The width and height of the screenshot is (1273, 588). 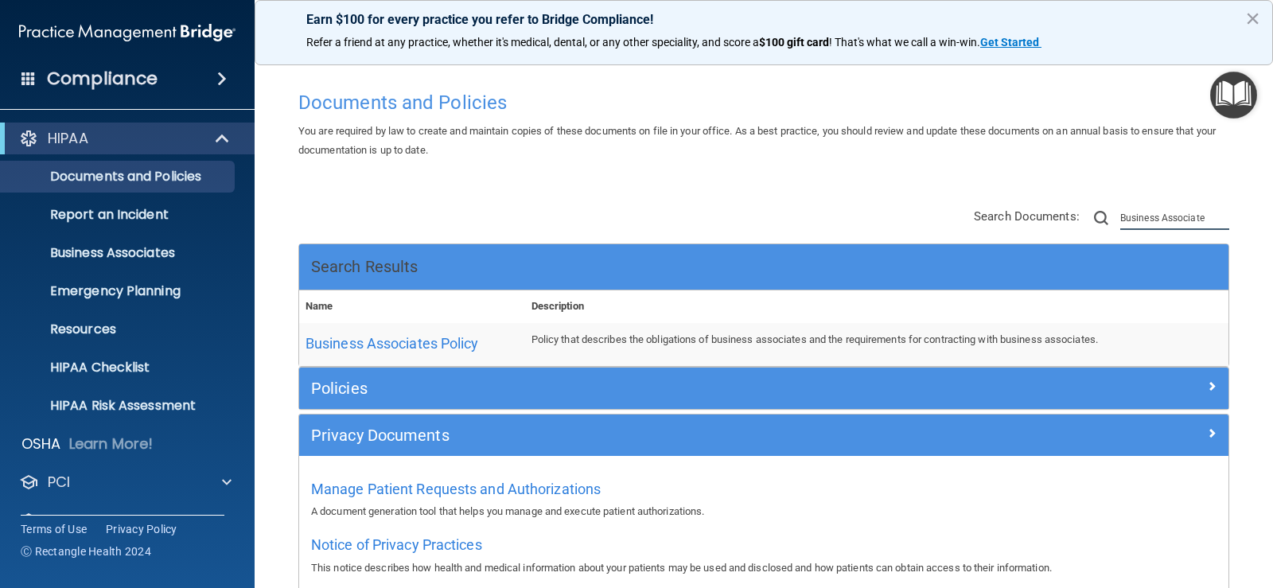 I want to click on h5: Privacy Documents, so click(x=648, y=435).